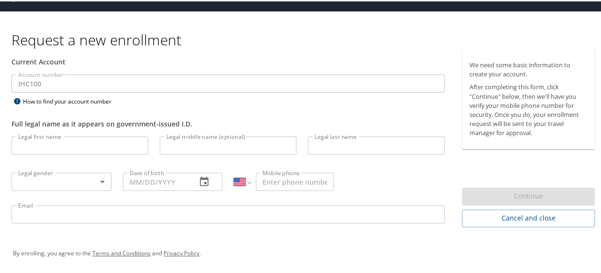 The height and width of the screenshot is (273, 601). What do you see at coordinates (181, 252) in the screenshot?
I see `a: Privacy Policy` at bounding box center [181, 252].